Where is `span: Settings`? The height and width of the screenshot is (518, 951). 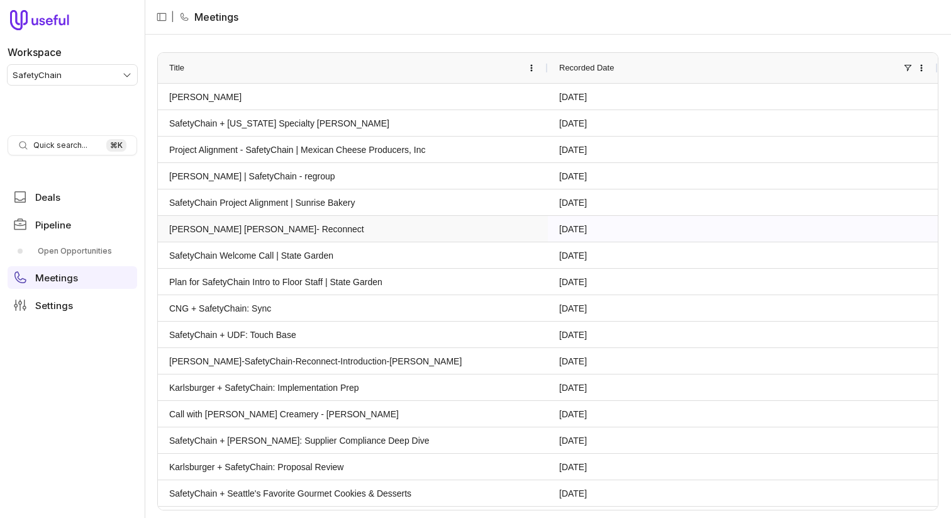 span: Settings is located at coordinates (54, 305).